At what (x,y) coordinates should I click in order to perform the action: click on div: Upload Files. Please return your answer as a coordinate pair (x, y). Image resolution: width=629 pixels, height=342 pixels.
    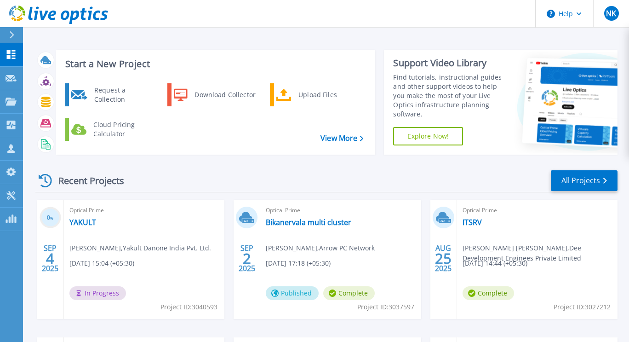
    Looking at the image, I should click on (328, 95).